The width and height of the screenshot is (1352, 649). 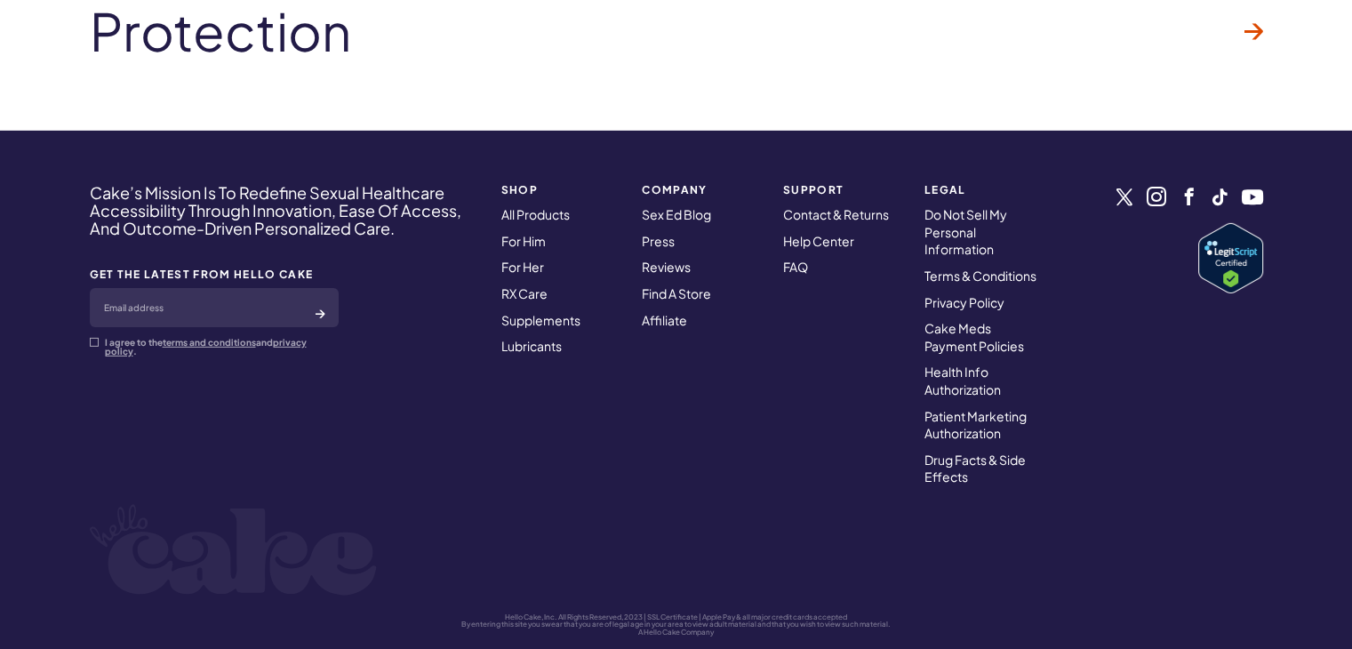 I want to click on a: A Hello Cake Company, so click(x=675, y=632).